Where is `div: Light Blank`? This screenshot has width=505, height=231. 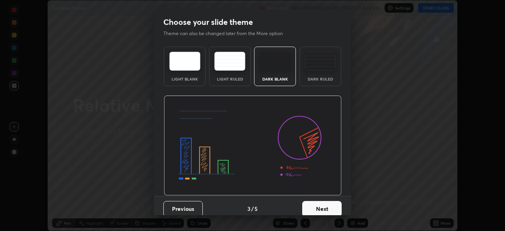
div: Light Blank is located at coordinates (185, 79).